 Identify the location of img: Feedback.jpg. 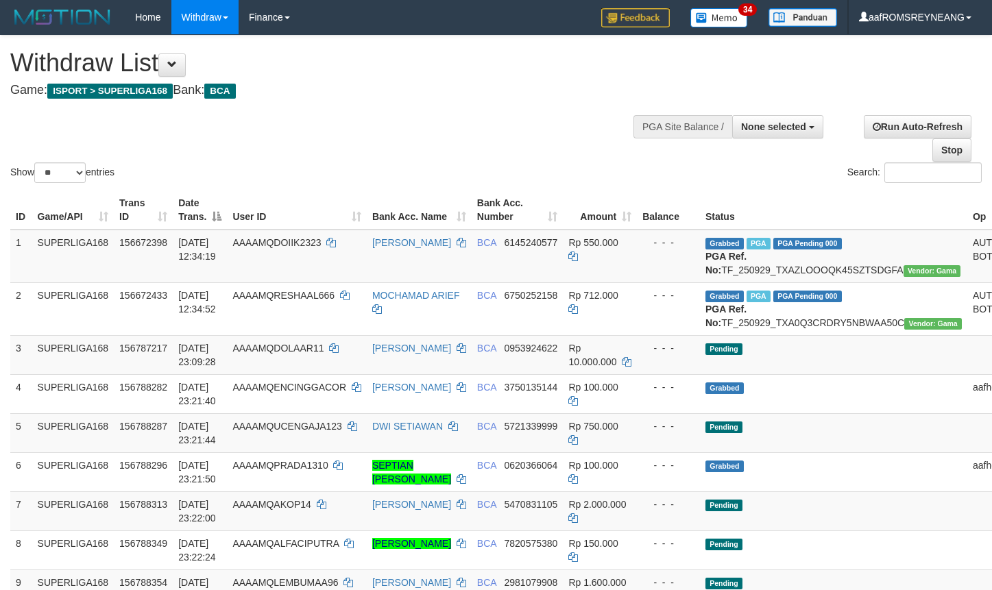
(635, 18).